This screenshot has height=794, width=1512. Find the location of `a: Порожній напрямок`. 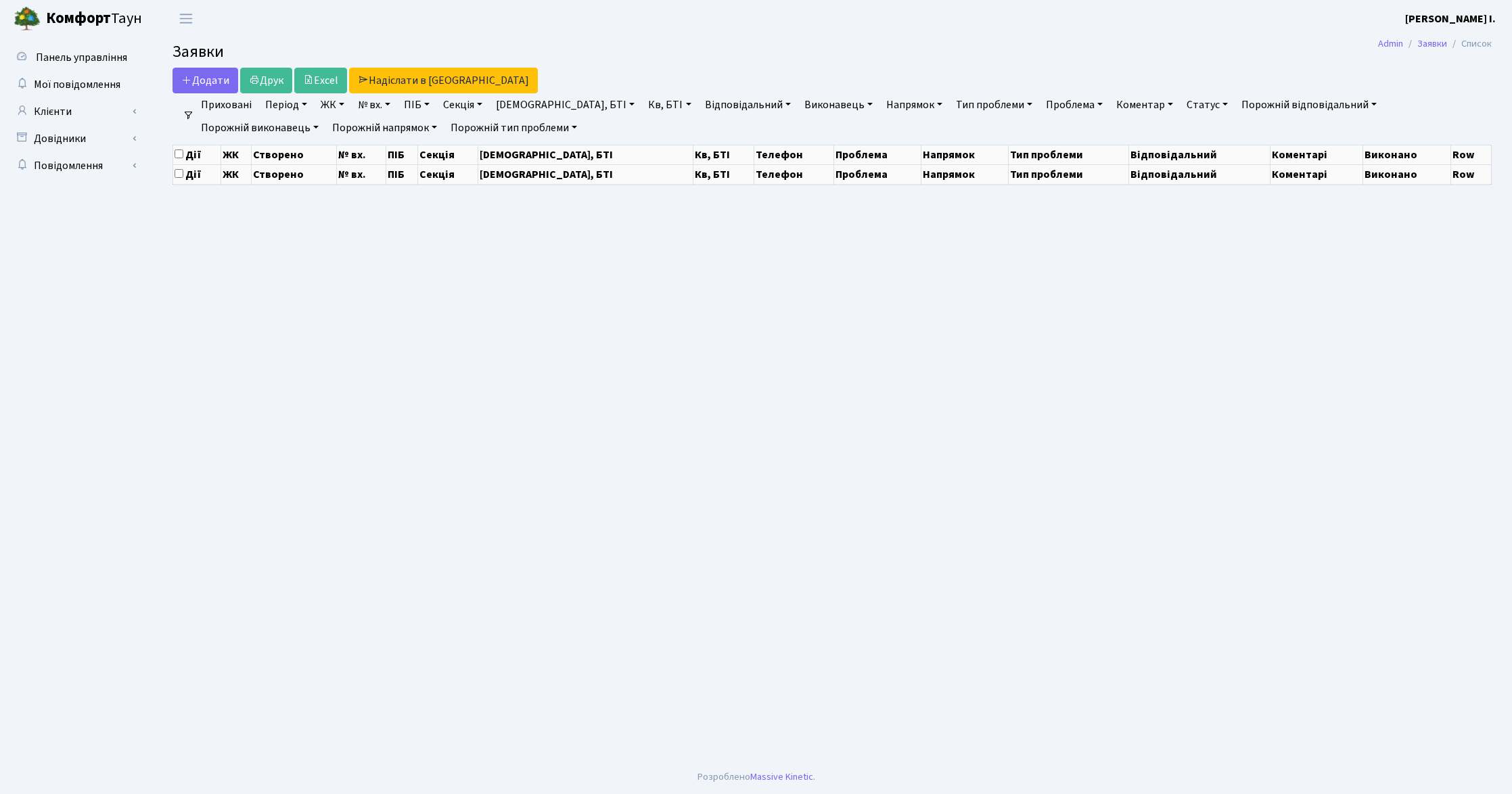

a: Порожній напрямок is located at coordinates (384, 128).